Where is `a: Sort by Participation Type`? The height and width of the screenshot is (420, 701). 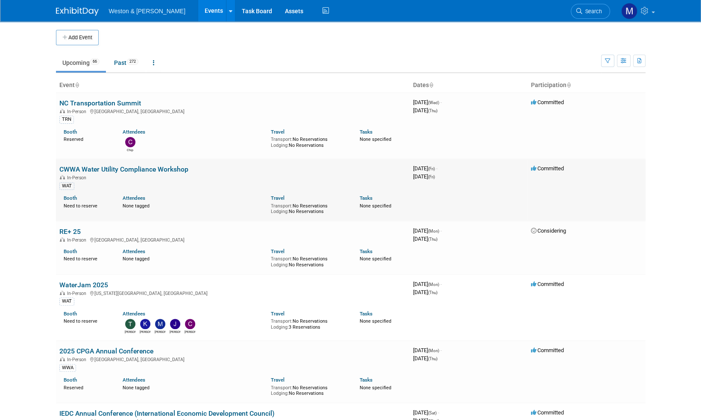 a: Sort by Participation Type is located at coordinates (569, 85).